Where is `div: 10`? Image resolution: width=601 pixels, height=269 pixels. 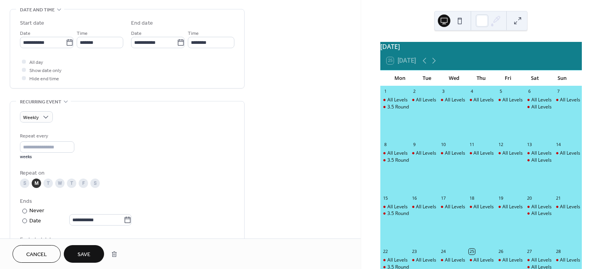
div: 10 is located at coordinates (443, 144).